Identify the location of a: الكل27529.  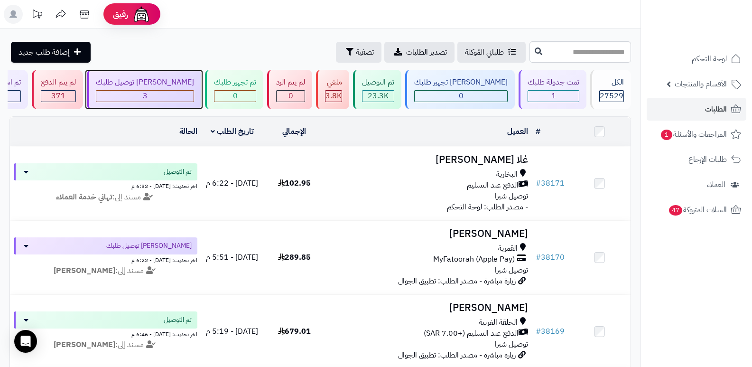
(611, 89).